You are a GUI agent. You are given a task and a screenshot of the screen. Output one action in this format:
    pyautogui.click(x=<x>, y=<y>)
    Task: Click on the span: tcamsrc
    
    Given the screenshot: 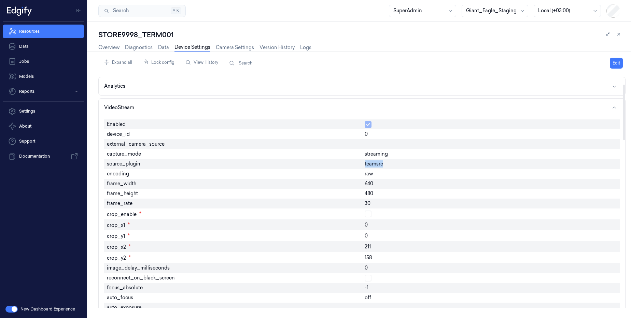 What is the action you would take?
    pyautogui.click(x=374, y=164)
    